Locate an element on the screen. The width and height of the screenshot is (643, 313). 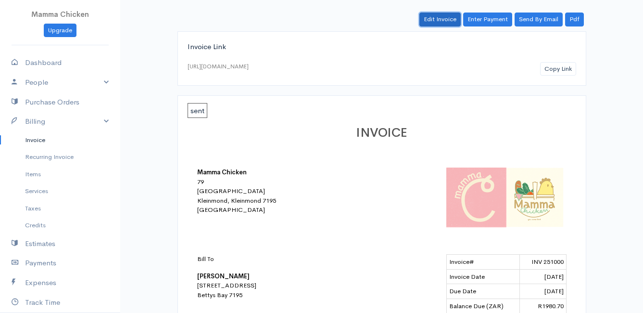
td: INV 251000 is located at coordinates (543, 262).